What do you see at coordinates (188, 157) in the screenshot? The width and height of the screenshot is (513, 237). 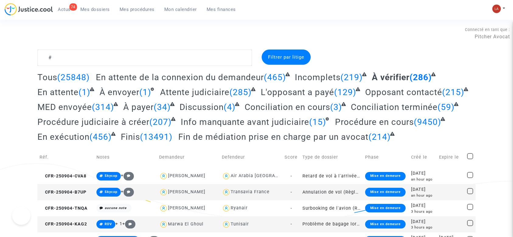 I see `td: Demandeur` at bounding box center [188, 157].